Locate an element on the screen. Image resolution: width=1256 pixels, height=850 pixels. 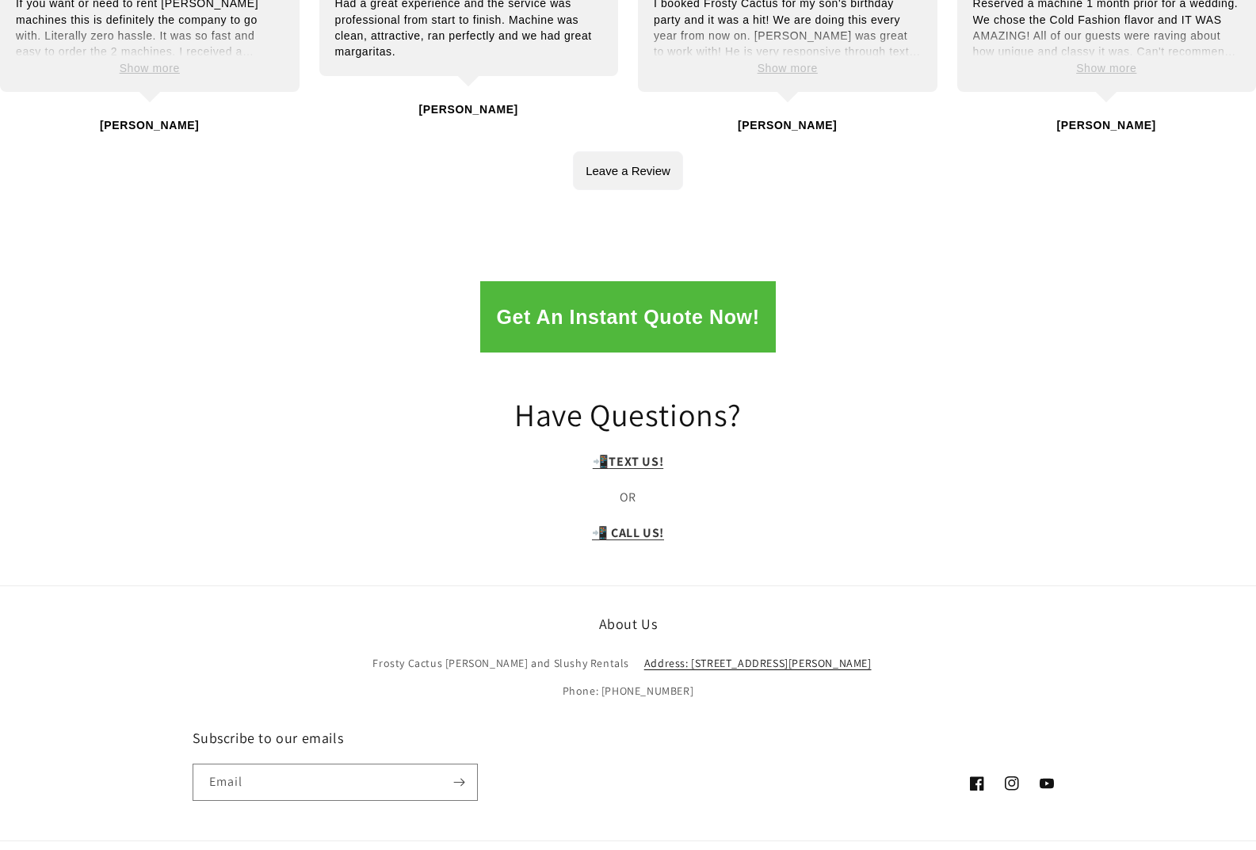
strong: TEXT US! is located at coordinates (636, 461).